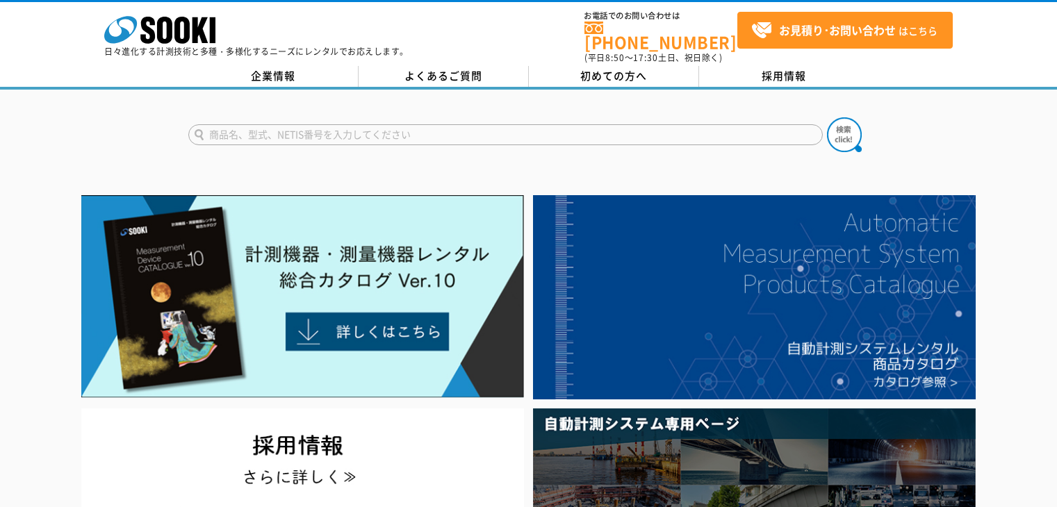 The height and width of the screenshot is (507, 1057). What do you see at coordinates (613, 76) in the screenshot?
I see `a: 初めての方へ` at bounding box center [613, 76].